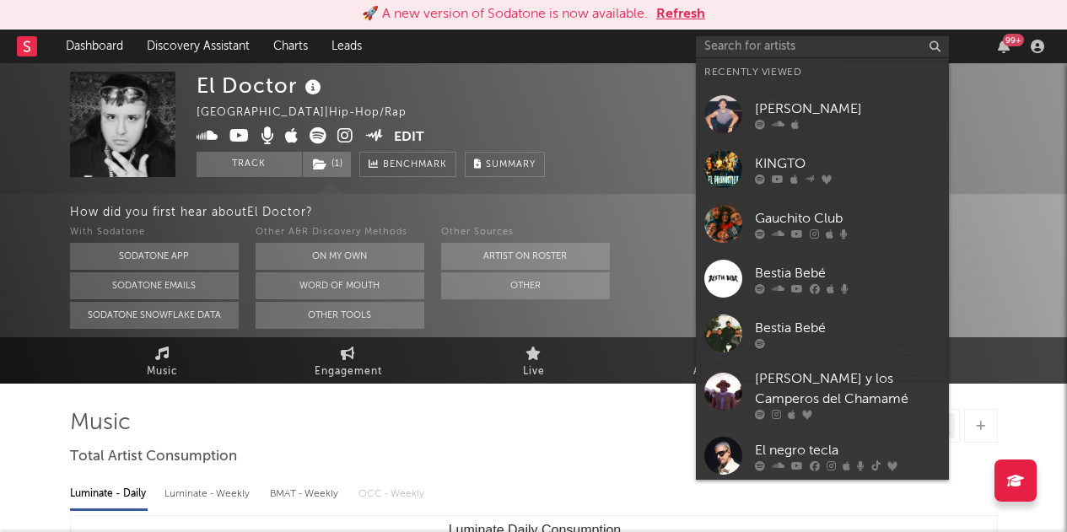  I want to click on div: 99 +, so click(1013, 40).